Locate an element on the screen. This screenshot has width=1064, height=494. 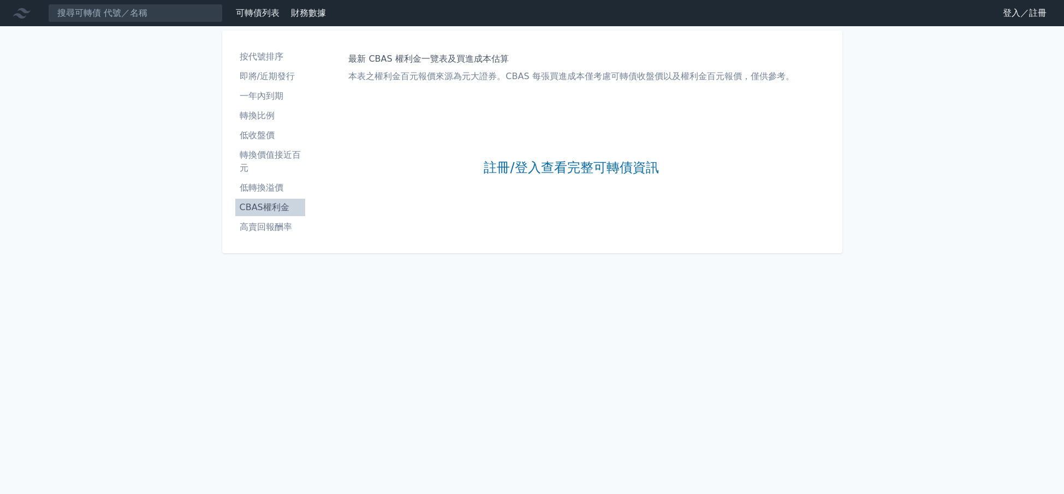
a: 登入／註冊 is located at coordinates (1025, 13).